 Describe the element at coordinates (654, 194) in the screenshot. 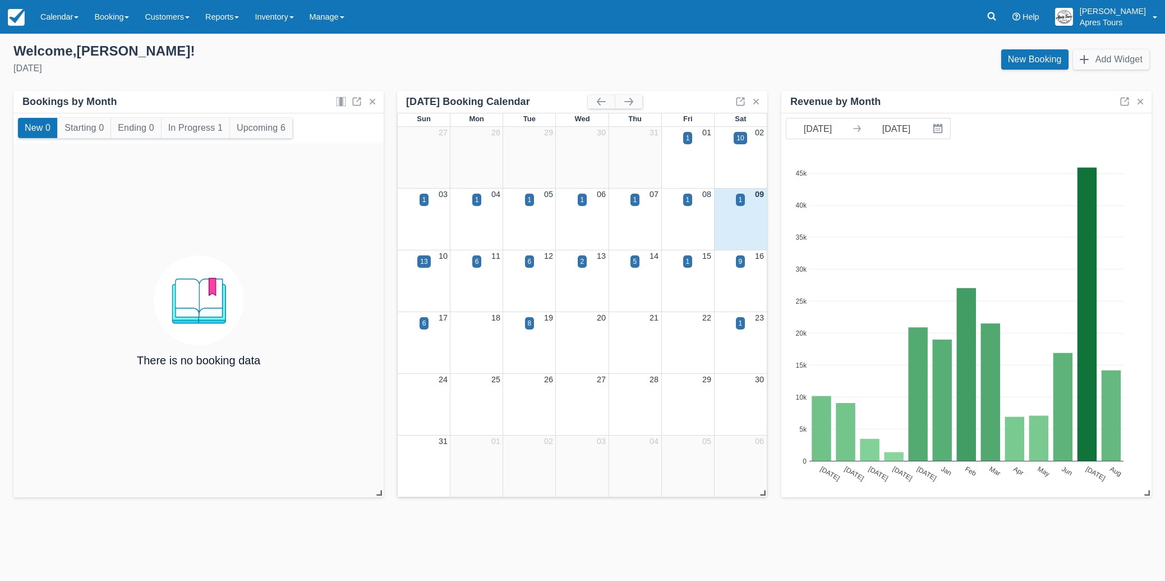

I see `a: 07` at that location.